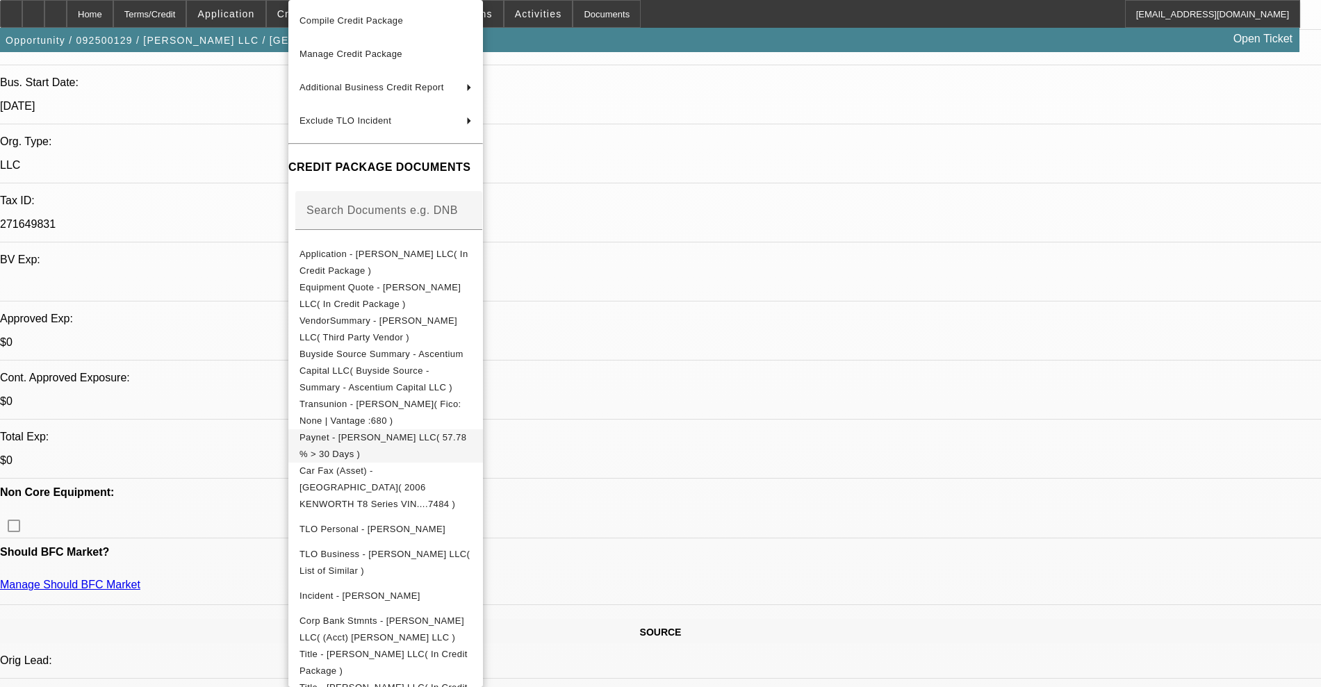 The image size is (1321, 687). Describe the element at coordinates (386, 630) in the screenshot. I see `button: Corp Bank Stmnts - JB Walton LLC( (Acct) JB Walton LLC )` at that location.